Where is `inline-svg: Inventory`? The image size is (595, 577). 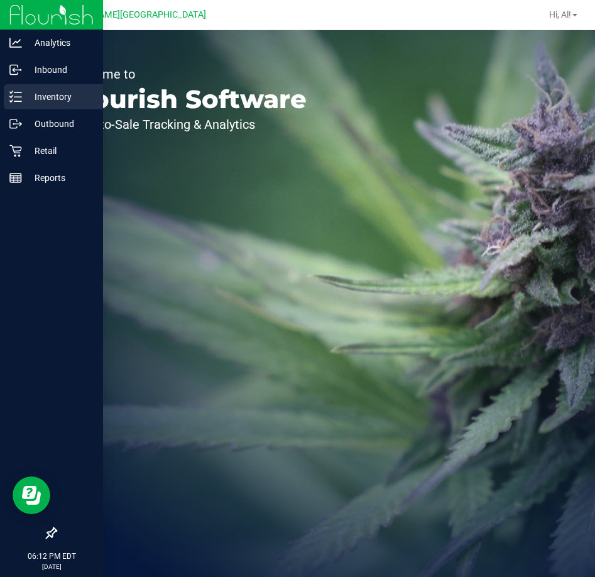
inline-svg: Inventory is located at coordinates (16, 97).